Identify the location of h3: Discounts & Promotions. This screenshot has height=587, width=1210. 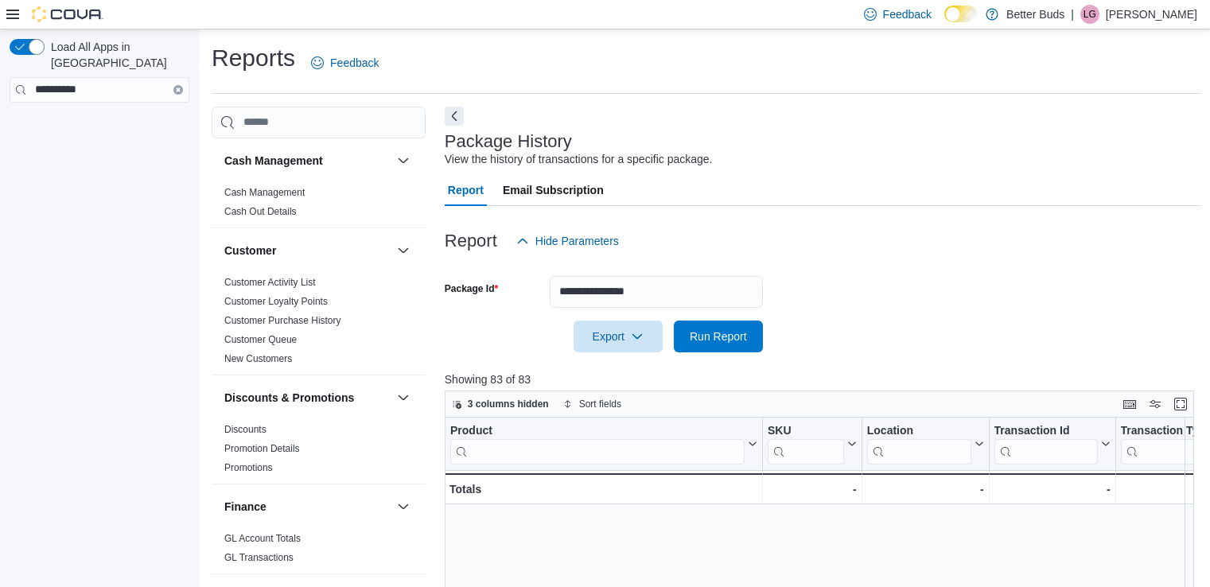
(289, 398).